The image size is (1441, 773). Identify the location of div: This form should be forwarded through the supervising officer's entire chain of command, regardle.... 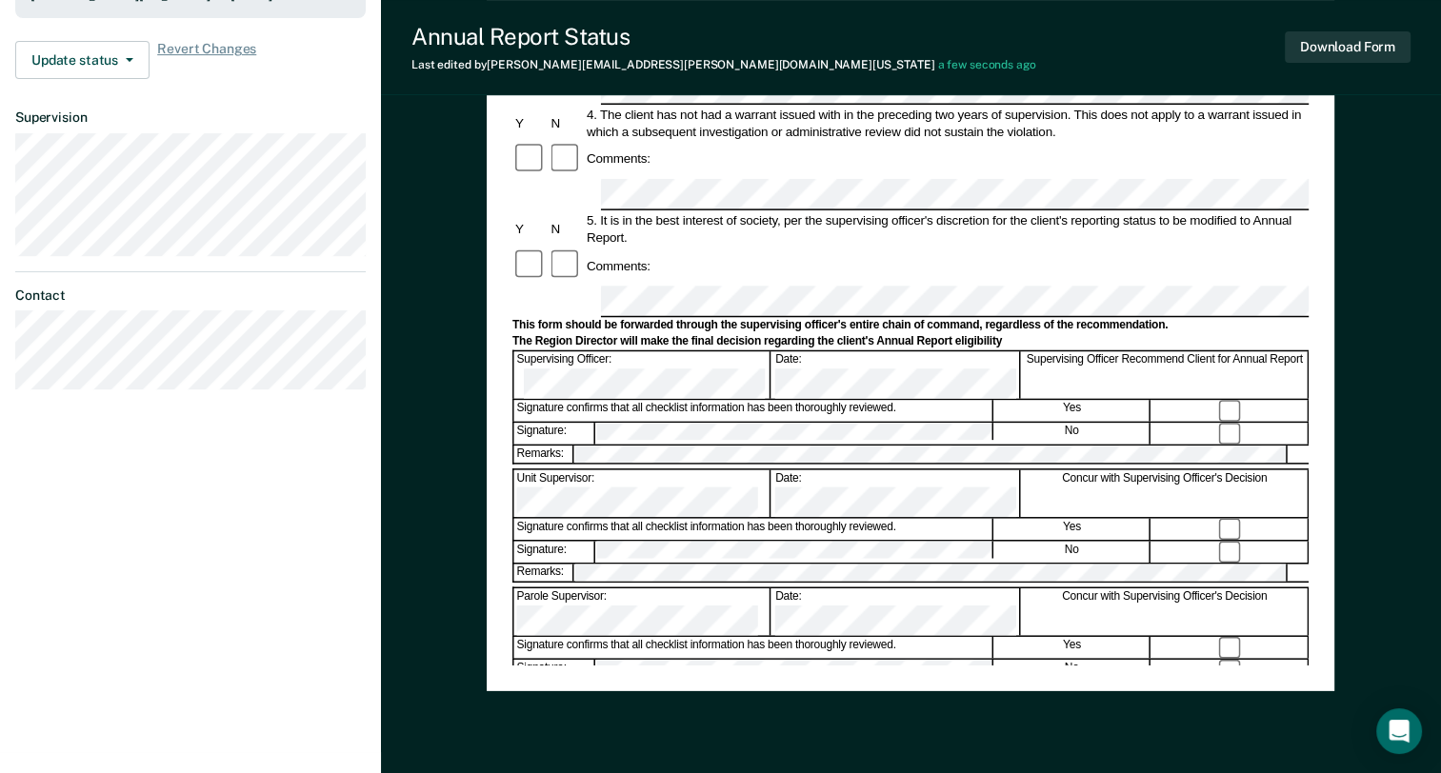
(910, 326).